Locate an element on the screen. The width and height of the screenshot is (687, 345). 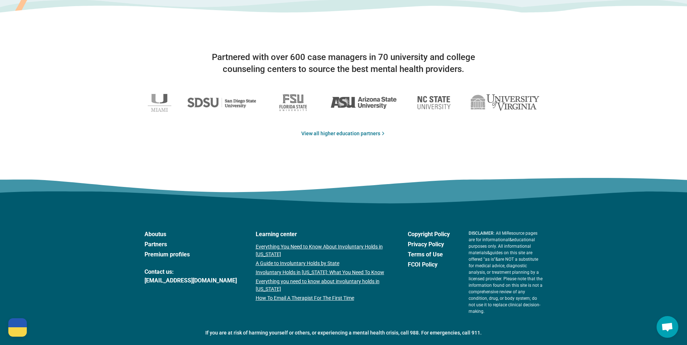
img: Arizona State University is located at coordinates (363, 102).